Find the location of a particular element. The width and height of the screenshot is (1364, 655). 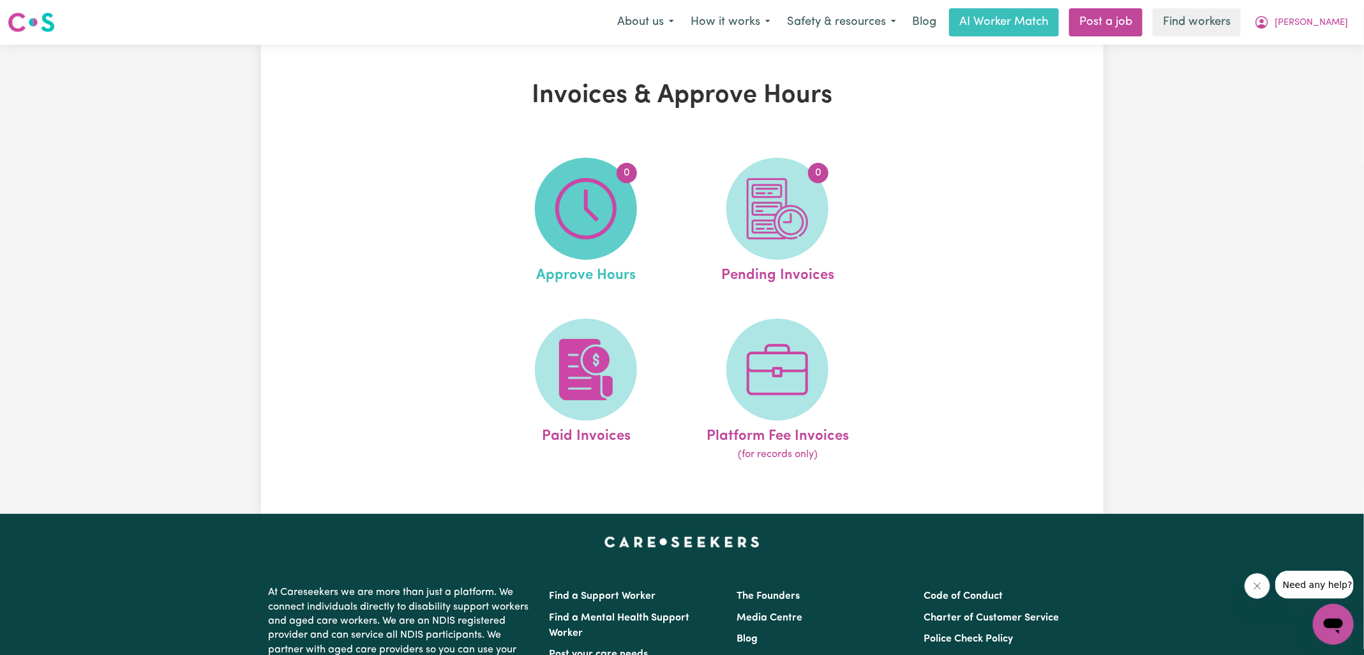

span: Paid Invoices is located at coordinates (586, 434).